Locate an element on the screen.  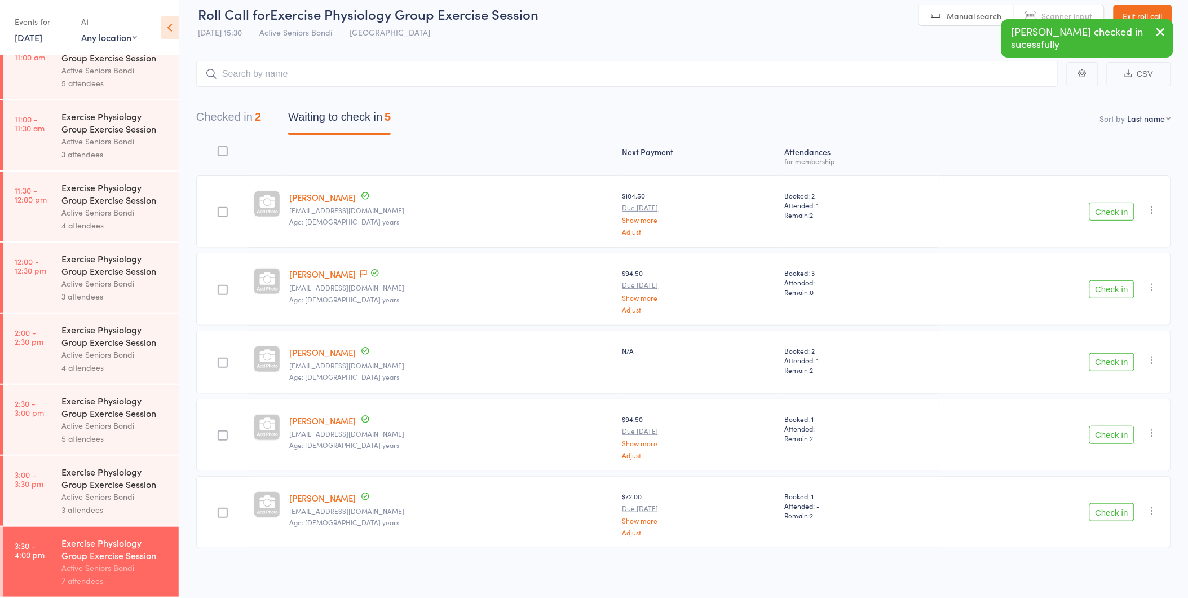
span: Booked: 3 is located at coordinates (860, 272).